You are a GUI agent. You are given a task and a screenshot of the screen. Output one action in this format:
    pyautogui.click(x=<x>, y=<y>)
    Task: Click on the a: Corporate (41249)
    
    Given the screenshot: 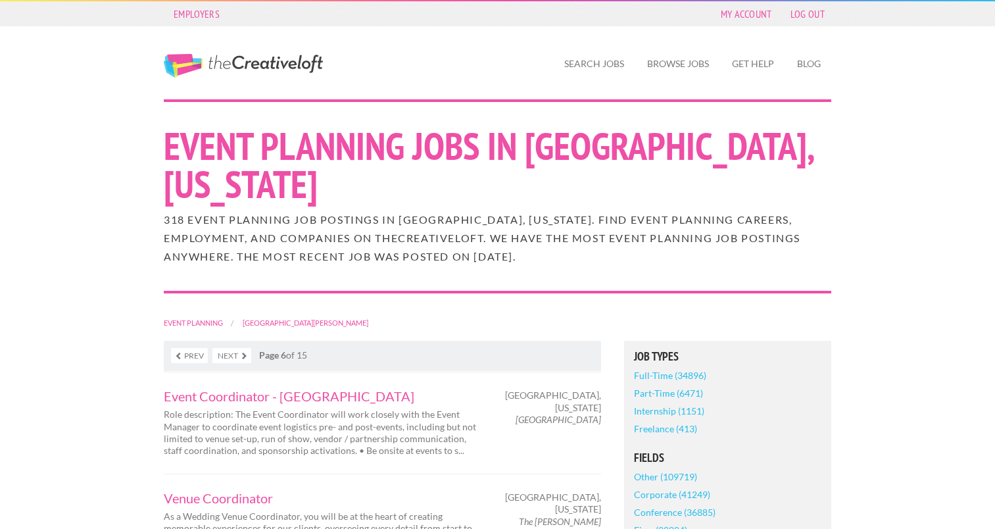 What is the action you would take?
    pyautogui.click(x=672, y=494)
    